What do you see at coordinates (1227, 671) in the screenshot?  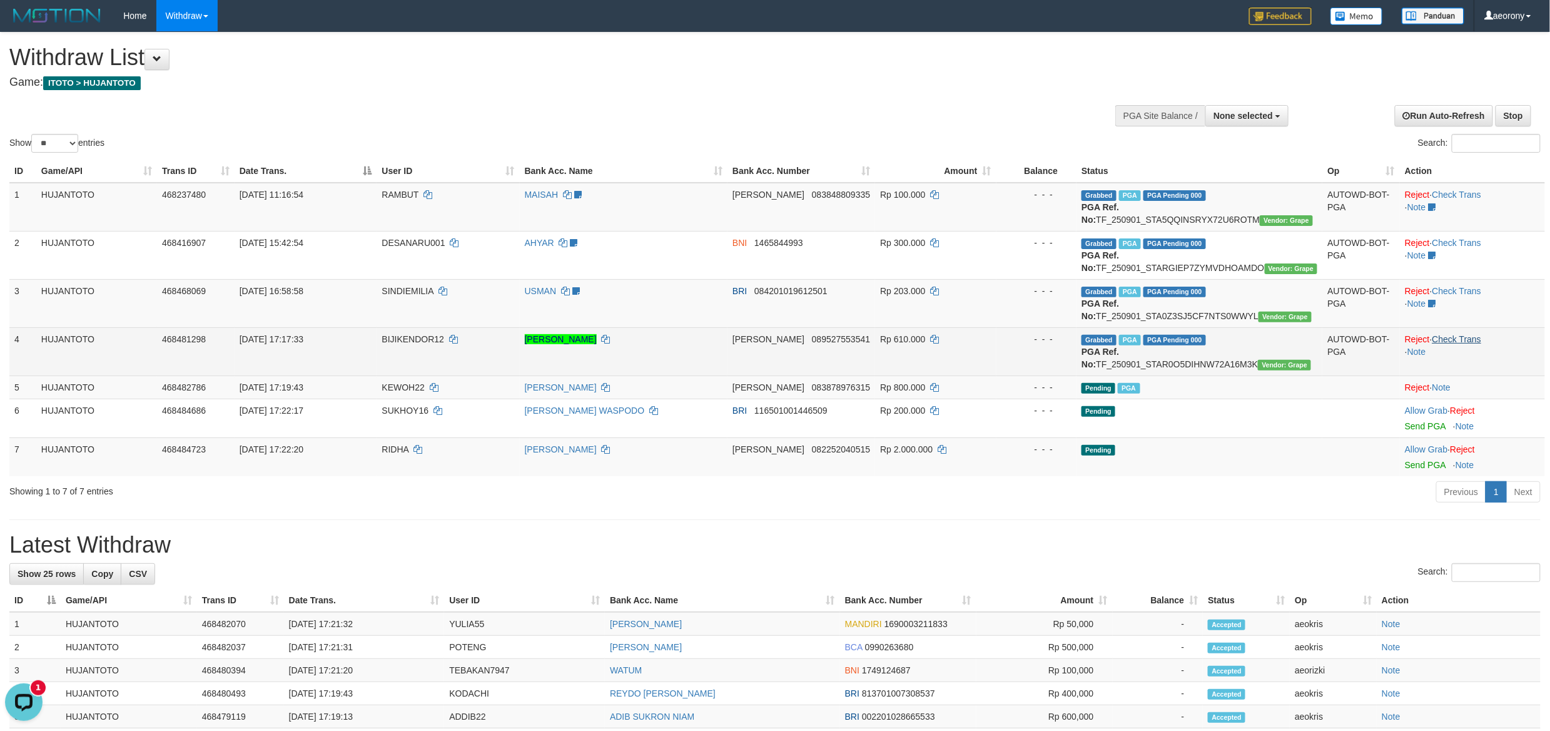 I see `span: Accepted` at bounding box center [1227, 671].